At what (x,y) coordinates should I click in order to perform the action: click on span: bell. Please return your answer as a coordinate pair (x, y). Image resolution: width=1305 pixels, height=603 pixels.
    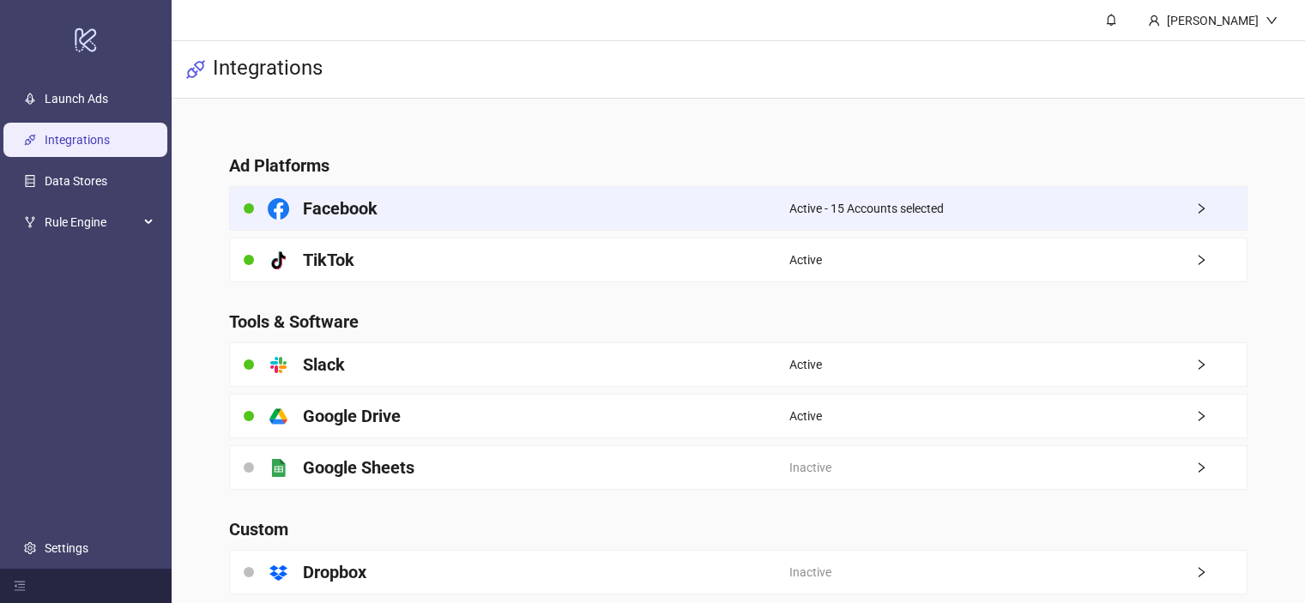
    Looking at the image, I should click on (1111, 20).